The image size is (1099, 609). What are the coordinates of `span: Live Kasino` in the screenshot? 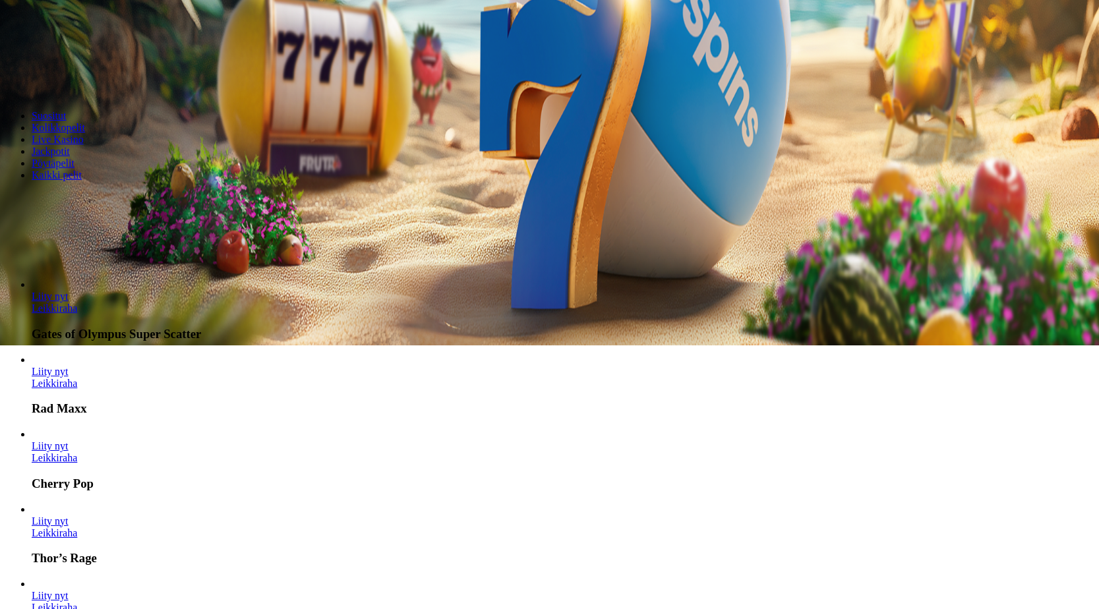 It's located at (57, 139).